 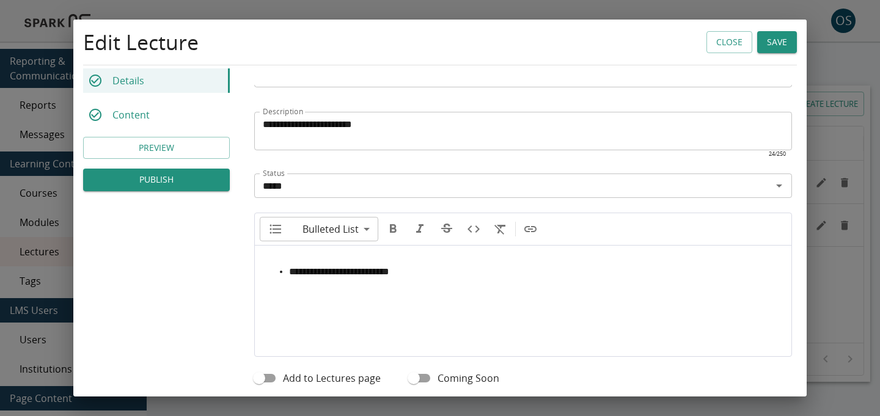 What do you see at coordinates (393, 229) in the screenshot?
I see `button: Format bold` at bounding box center [393, 229].